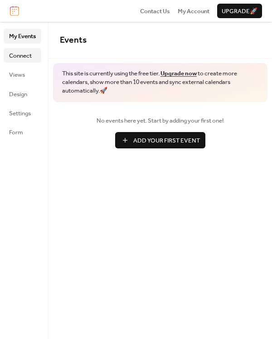 The height and width of the screenshot is (339, 272). Describe the element at coordinates (20, 113) in the screenshot. I see `span: Settings` at that location.